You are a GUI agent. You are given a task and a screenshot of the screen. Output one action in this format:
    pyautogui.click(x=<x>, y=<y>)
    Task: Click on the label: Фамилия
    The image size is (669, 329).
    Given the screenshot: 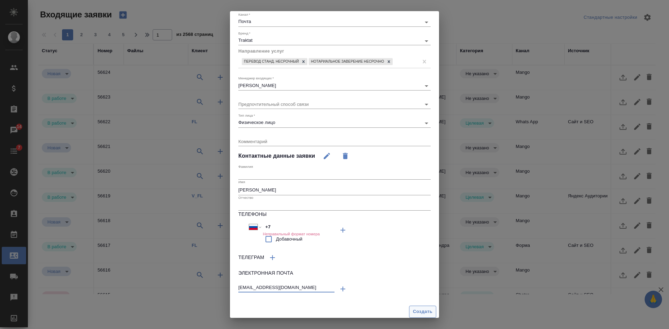 What is the action you would take?
    pyautogui.click(x=245, y=166)
    